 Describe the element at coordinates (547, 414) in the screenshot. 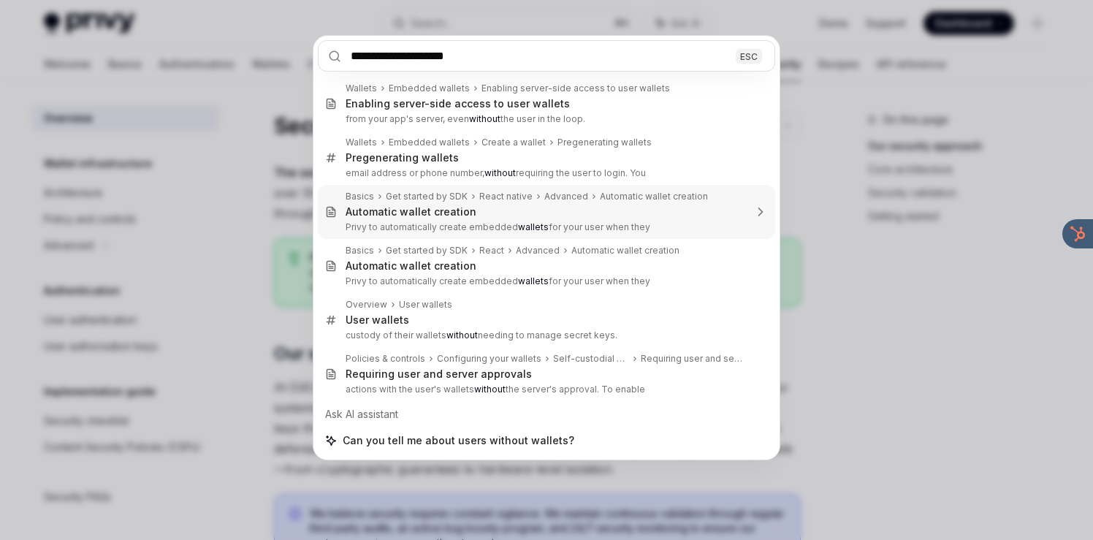

I see `div: Ask AI assistant` at that location.